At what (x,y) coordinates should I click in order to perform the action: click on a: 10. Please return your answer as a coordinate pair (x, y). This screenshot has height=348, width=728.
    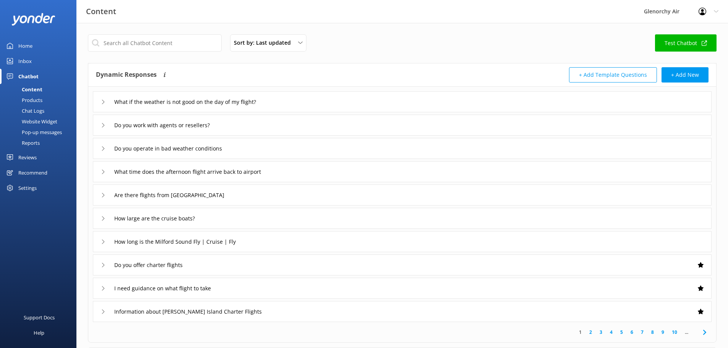
    Looking at the image, I should click on (675, 332).